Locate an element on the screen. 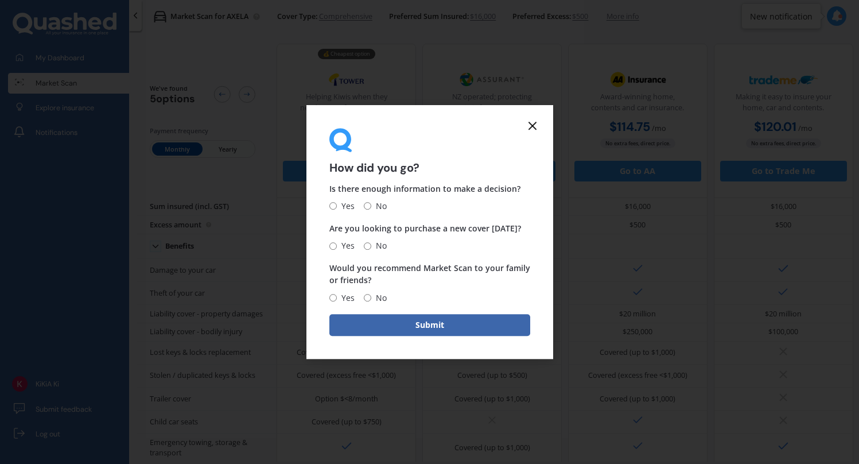  div: How did you go? is located at coordinates (430, 150).